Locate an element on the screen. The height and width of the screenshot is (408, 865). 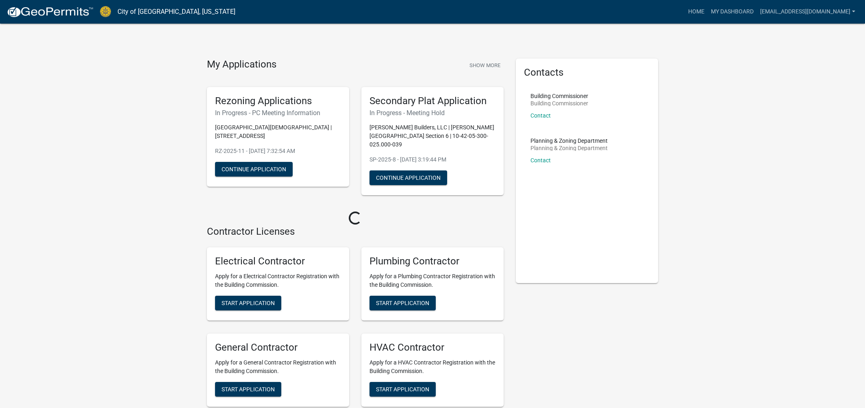
h5: Secondary Plat Application is located at coordinates (432, 101).